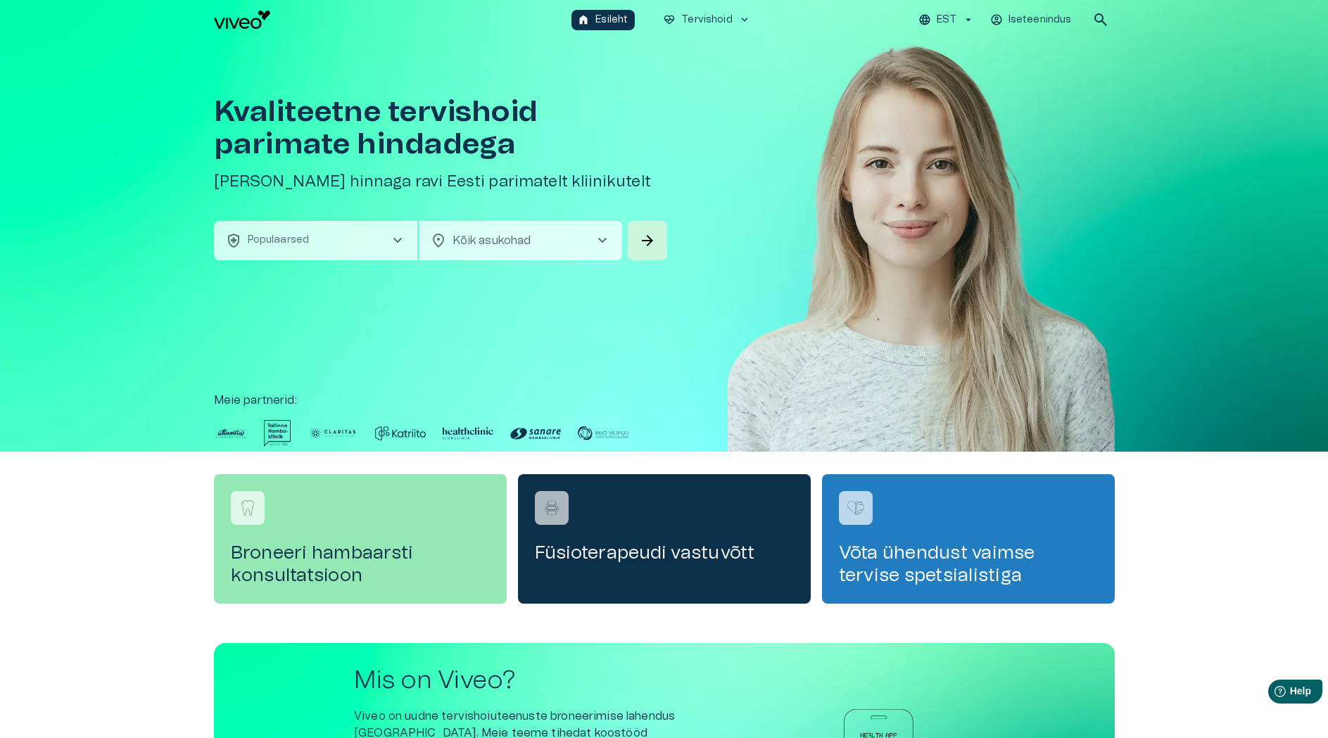 The width and height of the screenshot is (1328, 738). Describe the element at coordinates (541, 681) in the screenshot. I see `h2: Mis on Viveo?` at that location.